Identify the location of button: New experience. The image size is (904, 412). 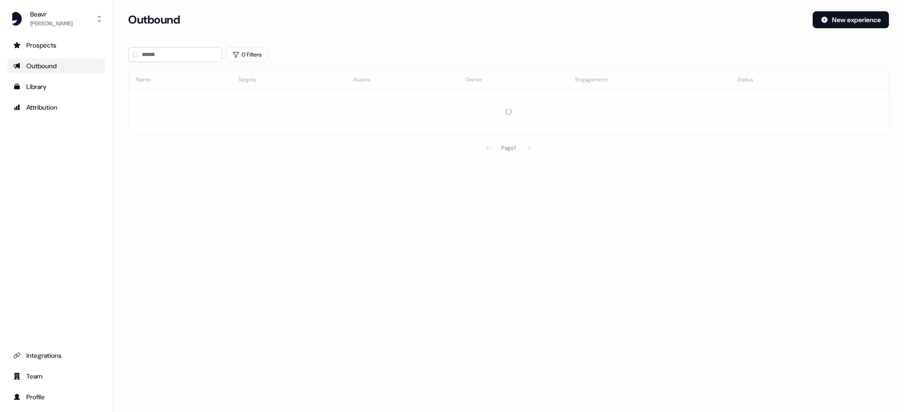
(851, 20).